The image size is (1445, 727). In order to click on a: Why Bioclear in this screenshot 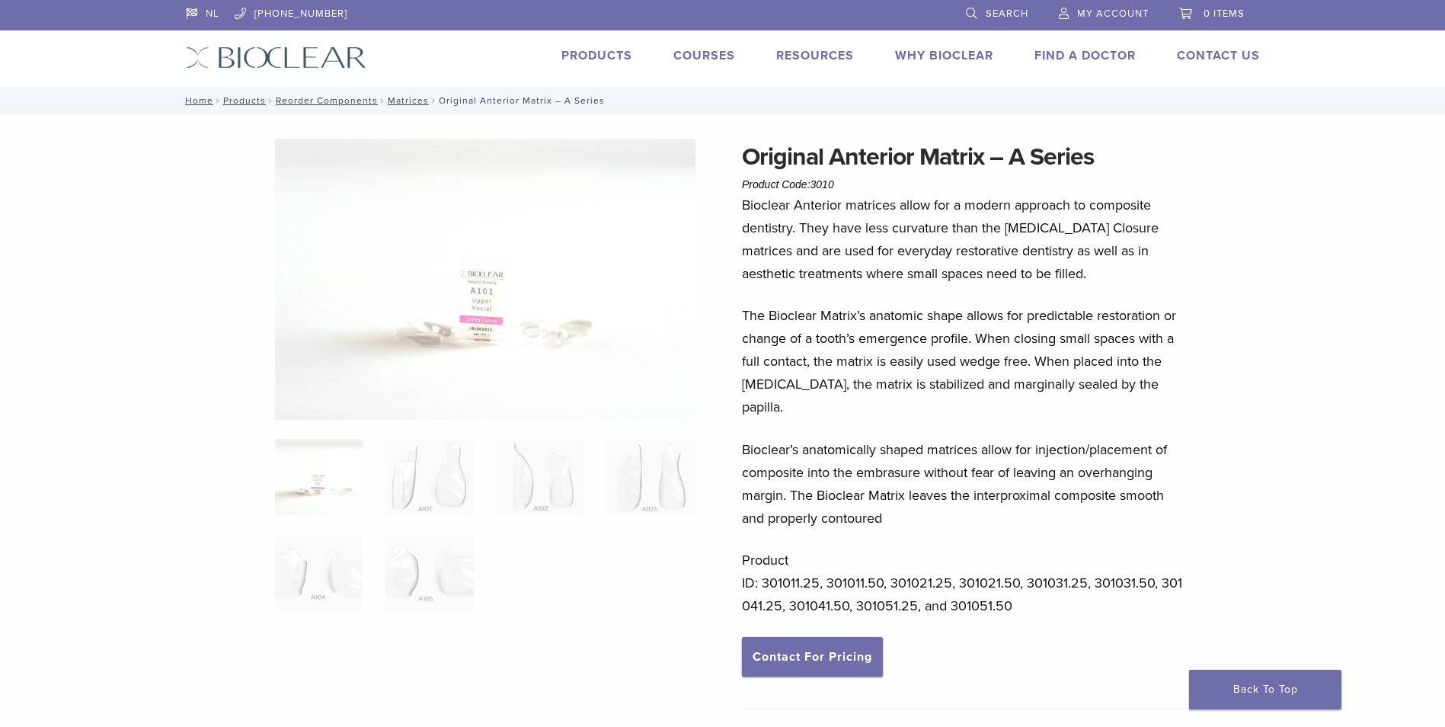, I will do `click(944, 56)`.